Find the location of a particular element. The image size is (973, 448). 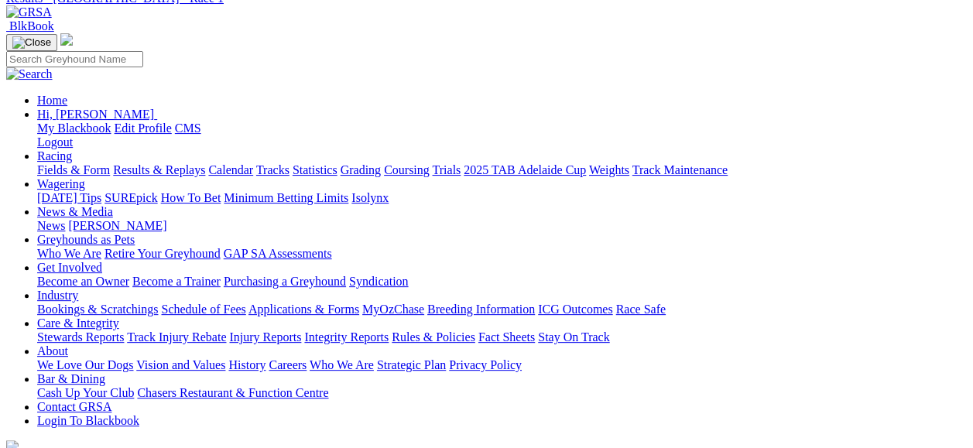

a: Care & Integrity is located at coordinates (78, 323).